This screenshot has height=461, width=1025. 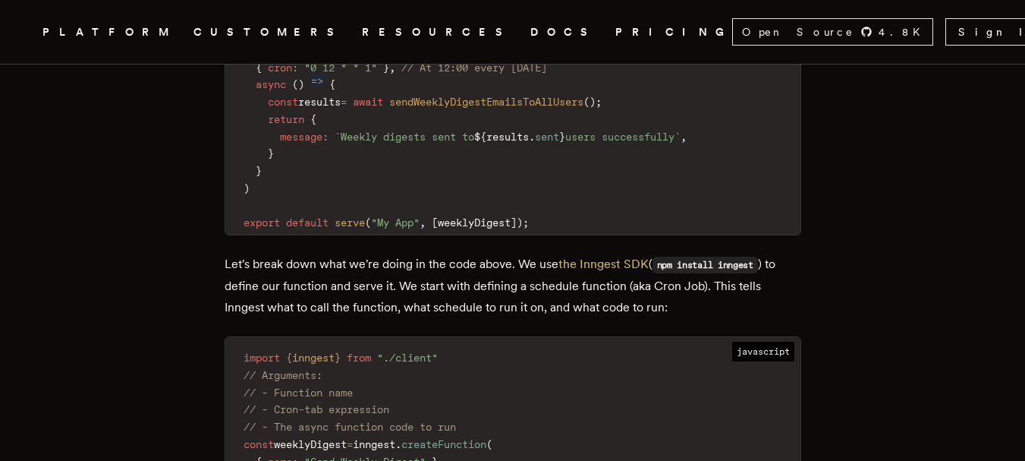 I want to click on button: PLATFORM, so click(x=109, y=32).